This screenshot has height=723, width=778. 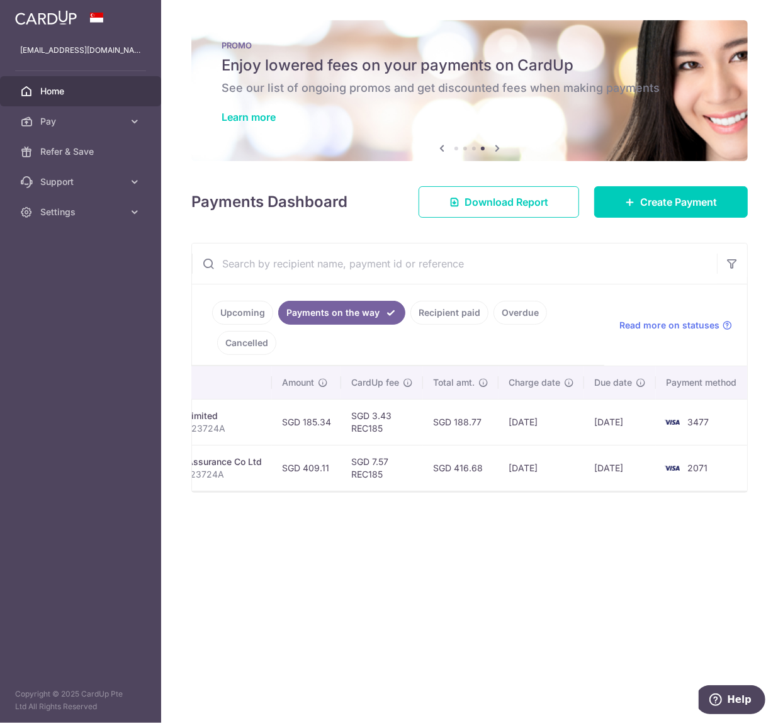 I want to click on a: Cancelled, so click(x=247, y=343).